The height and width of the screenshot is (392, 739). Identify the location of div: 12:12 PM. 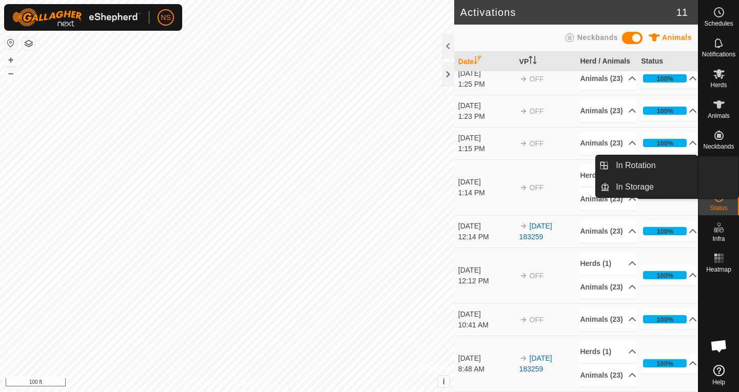
(486, 281).